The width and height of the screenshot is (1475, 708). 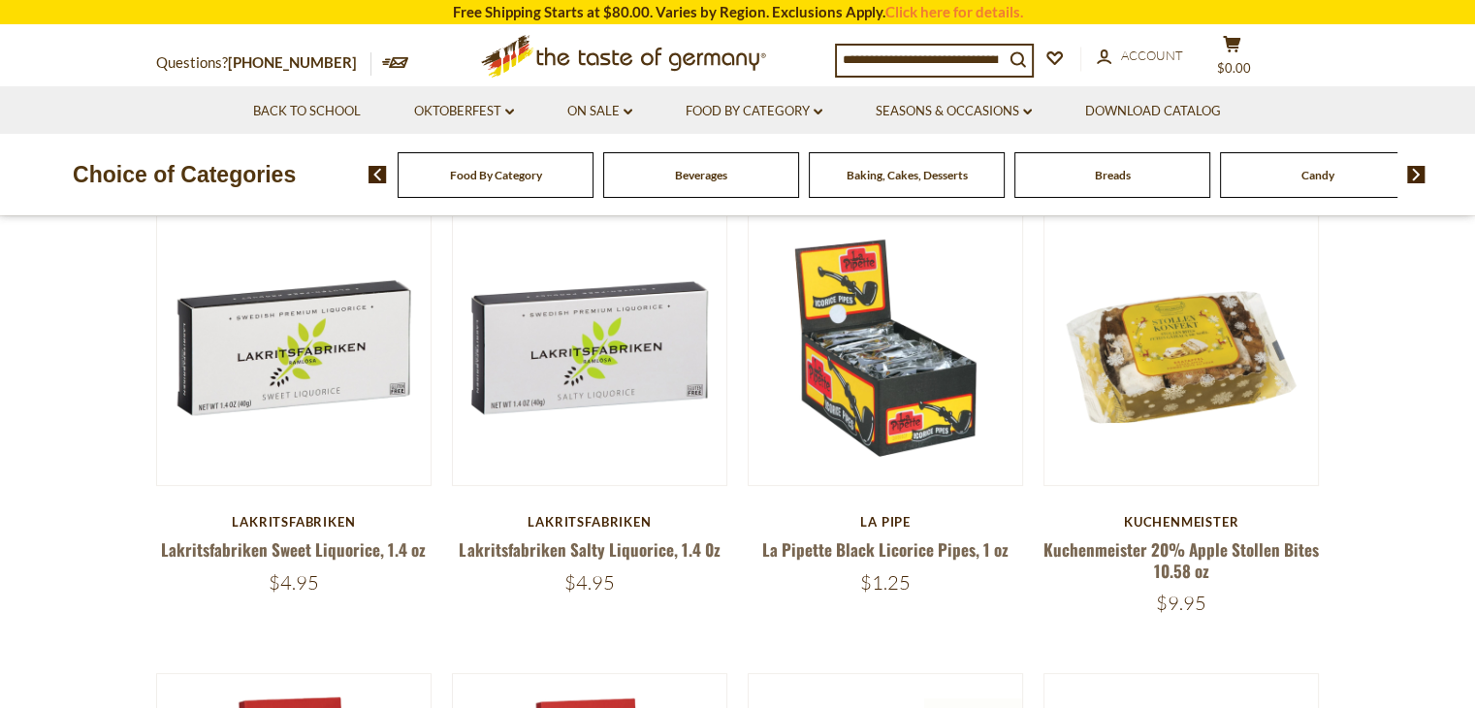 What do you see at coordinates (589, 549) in the screenshot?
I see `a: Lakritsfabriken Salty Liquorice, 1.4 0z` at bounding box center [589, 549].